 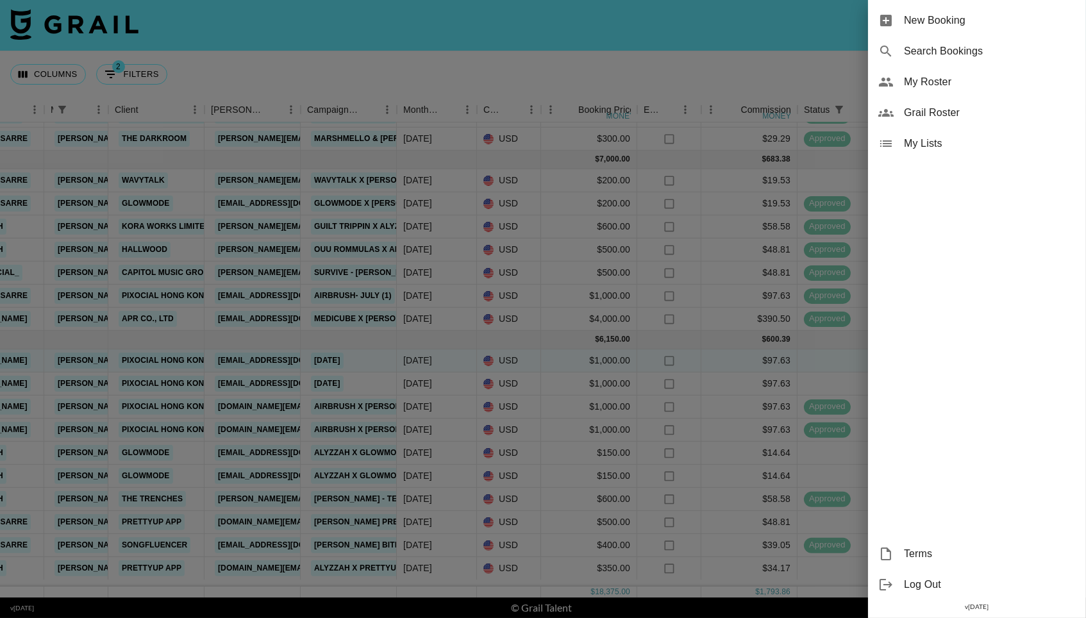 What do you see at coordinates (990, 554) in the screenshot?
I see `span: Terms` at bounding box center [990, 554].